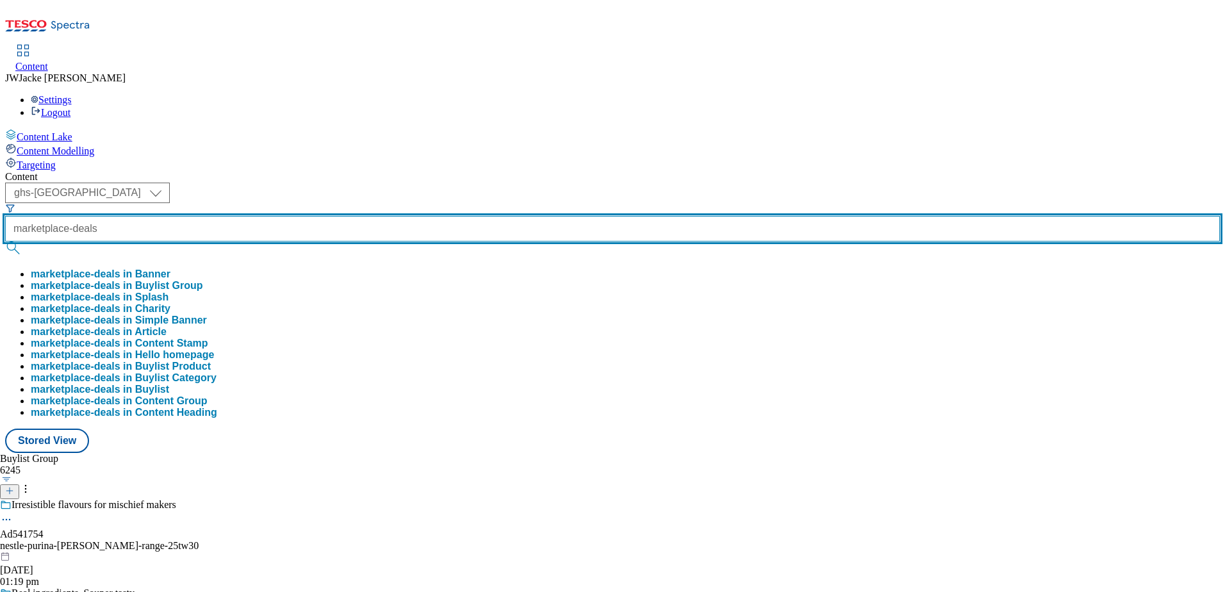 This screenshot has height=592, width=1225. I want to click on span: Buylist Group, so click(169, 285).